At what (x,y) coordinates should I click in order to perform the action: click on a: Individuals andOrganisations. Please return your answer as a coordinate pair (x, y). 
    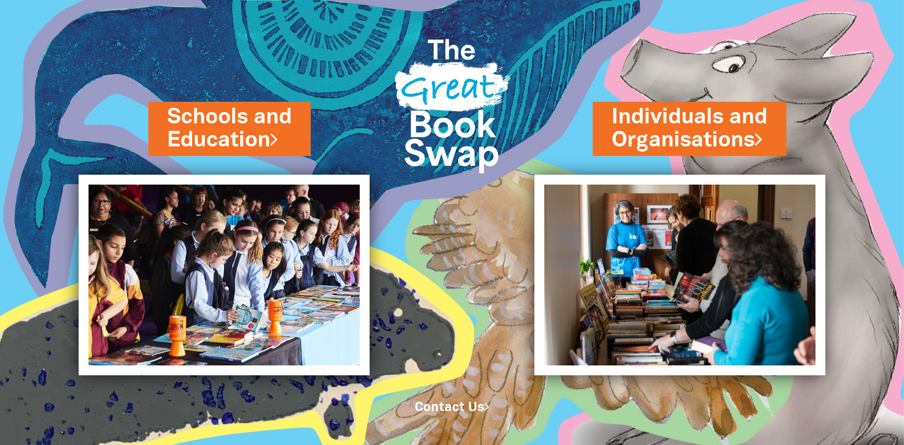
    Looking at the image, I should click on (689, 128).